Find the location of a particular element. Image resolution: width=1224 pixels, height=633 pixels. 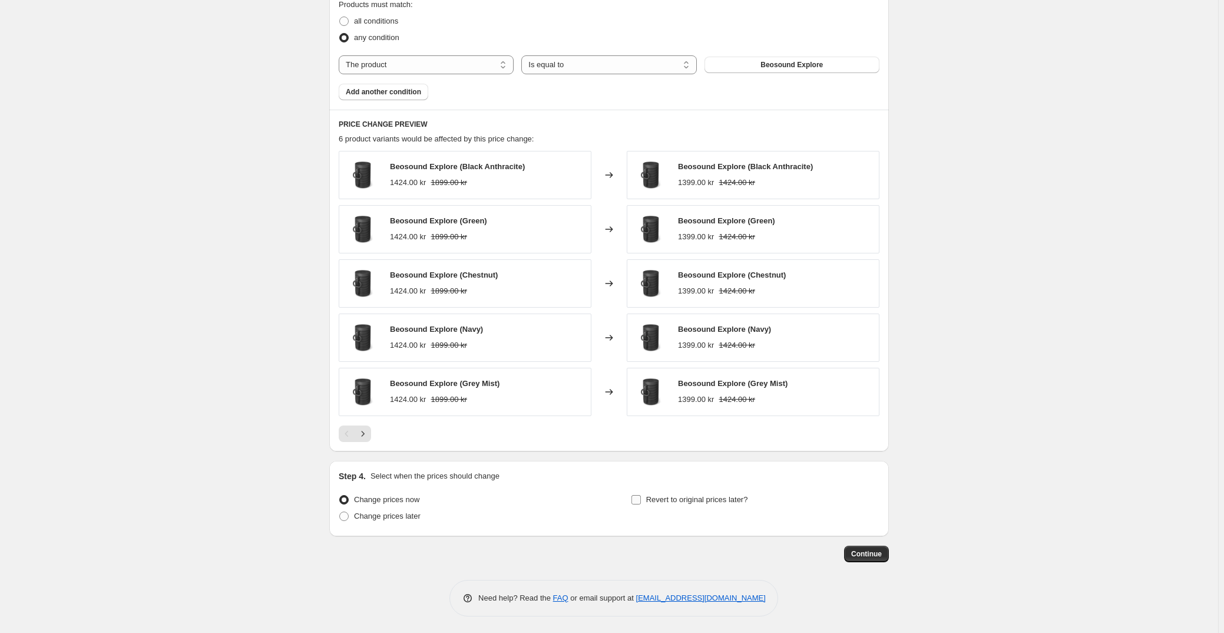

button: Add another condition is located at coordinates (383, 92).